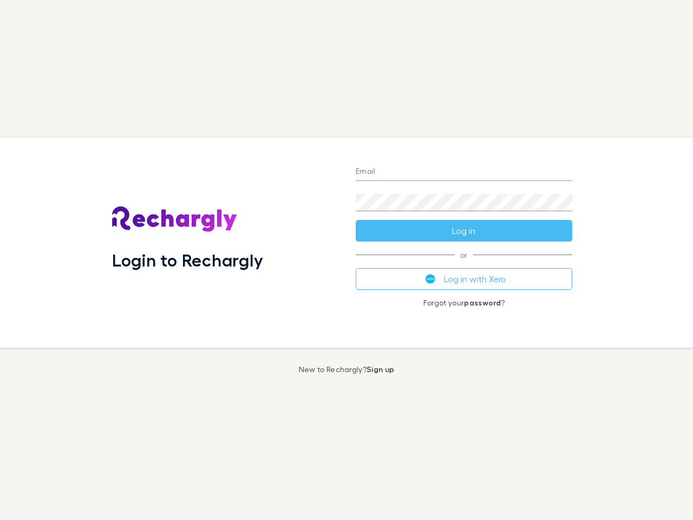  Describe the element at coordinates (187, 260) in the screenshot. I see `h1: Login to Rechargly` at that location.